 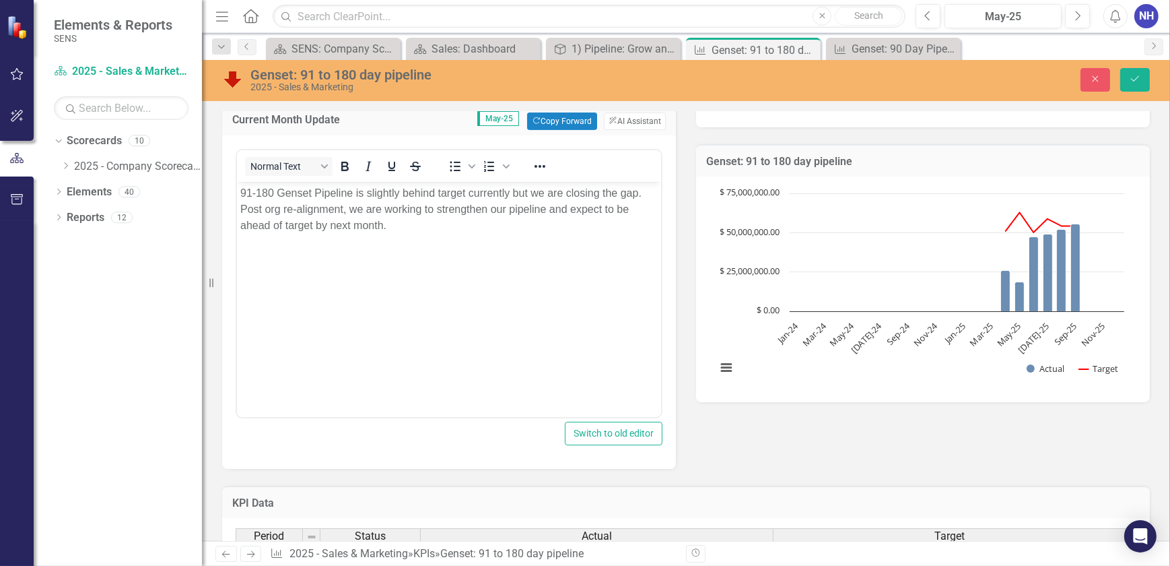 I want to click on p: 91-180 Genset Pipeline is slightly behind target currently but we are closing the gap. Post org r..., so click(x=212, y=28).